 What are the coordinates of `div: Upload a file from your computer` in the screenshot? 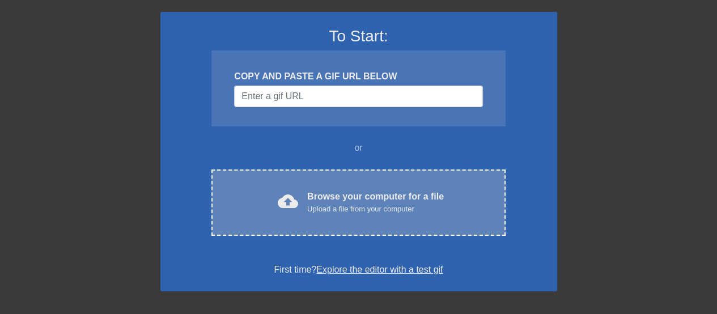 It's located at (375, 209).